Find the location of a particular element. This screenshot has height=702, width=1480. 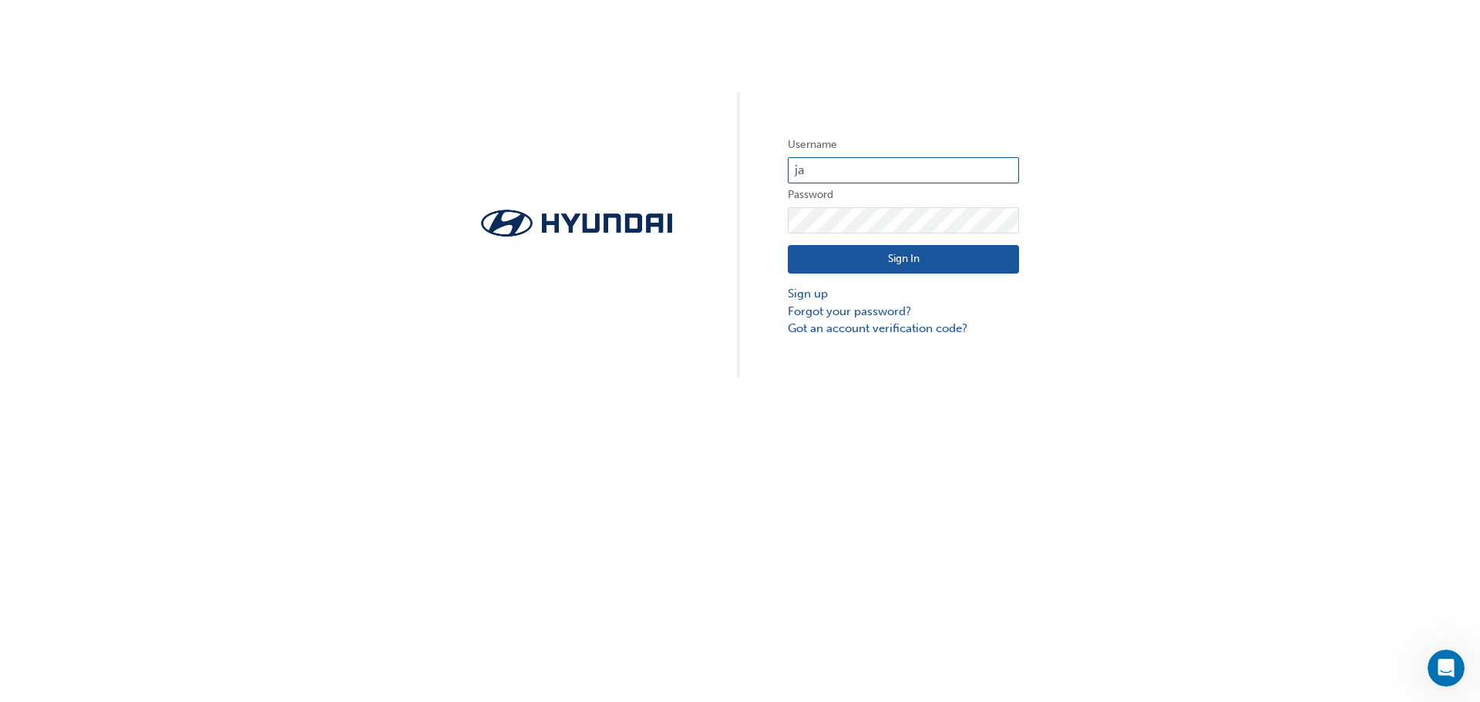

input: Username is located at coordinates (903, 170).